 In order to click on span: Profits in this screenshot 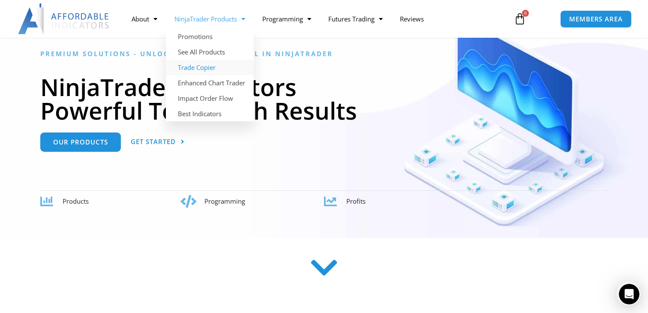, I will do `click(356, 201)`.